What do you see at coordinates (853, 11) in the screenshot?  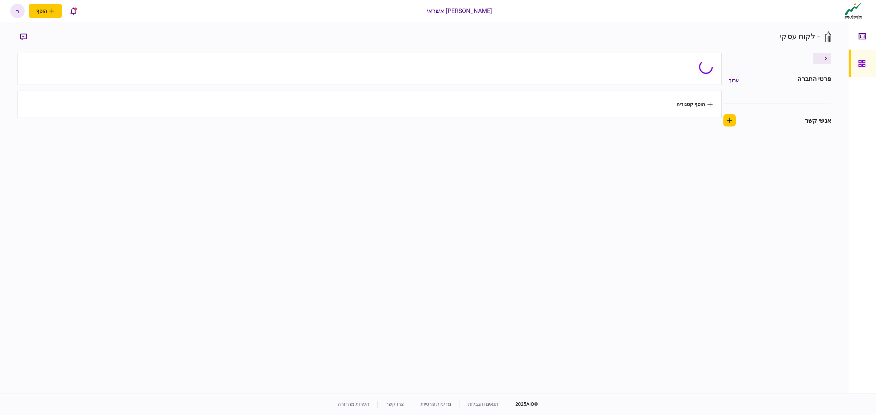 I see `img: client company logo` at bounding box center [853, 11].